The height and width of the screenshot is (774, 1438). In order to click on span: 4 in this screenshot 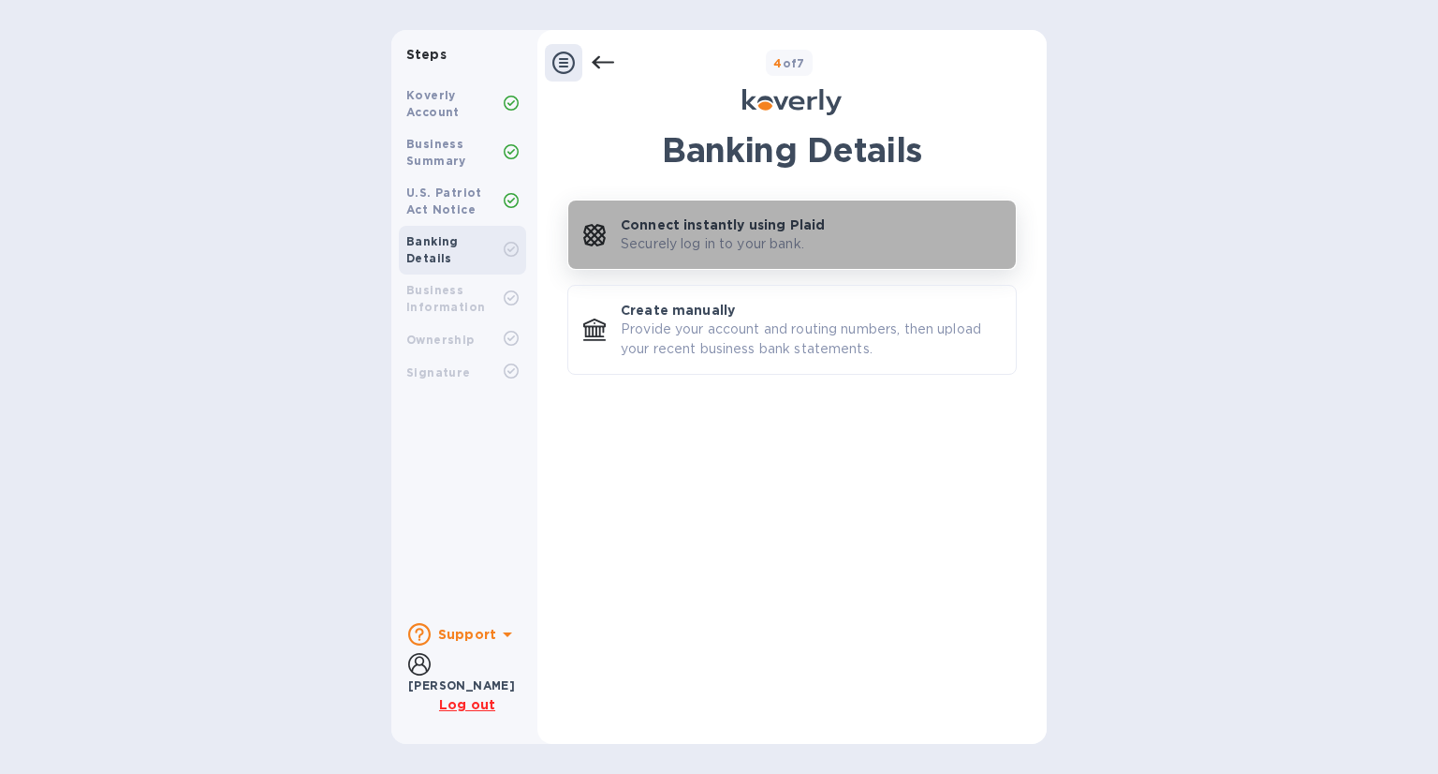, I will do `click(777, 63)`.